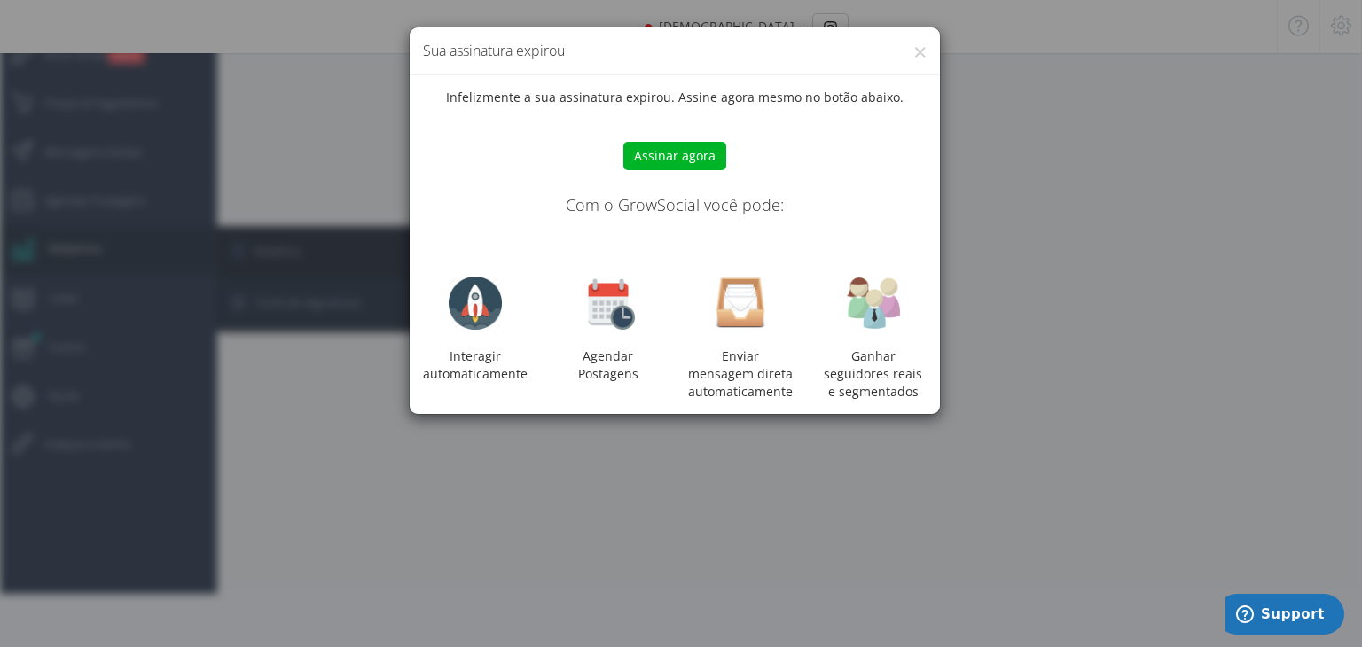 The image size is (1362, 647). What do you see at coordinates (741, 339) in the screenshot?
I see `div: Enviar mensagem direta automaticamente` at bounding box center [741, 339].